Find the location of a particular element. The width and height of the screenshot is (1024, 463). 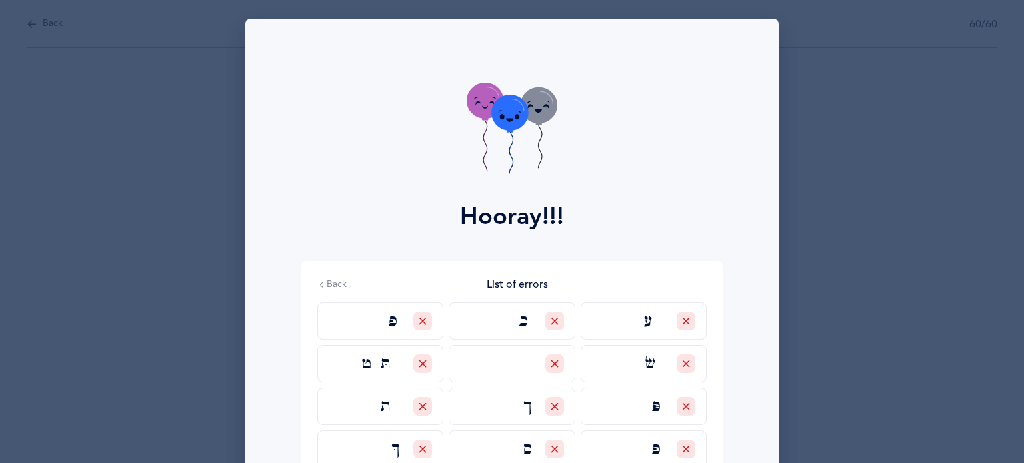

span: ע is located at coordinates (653, 321).